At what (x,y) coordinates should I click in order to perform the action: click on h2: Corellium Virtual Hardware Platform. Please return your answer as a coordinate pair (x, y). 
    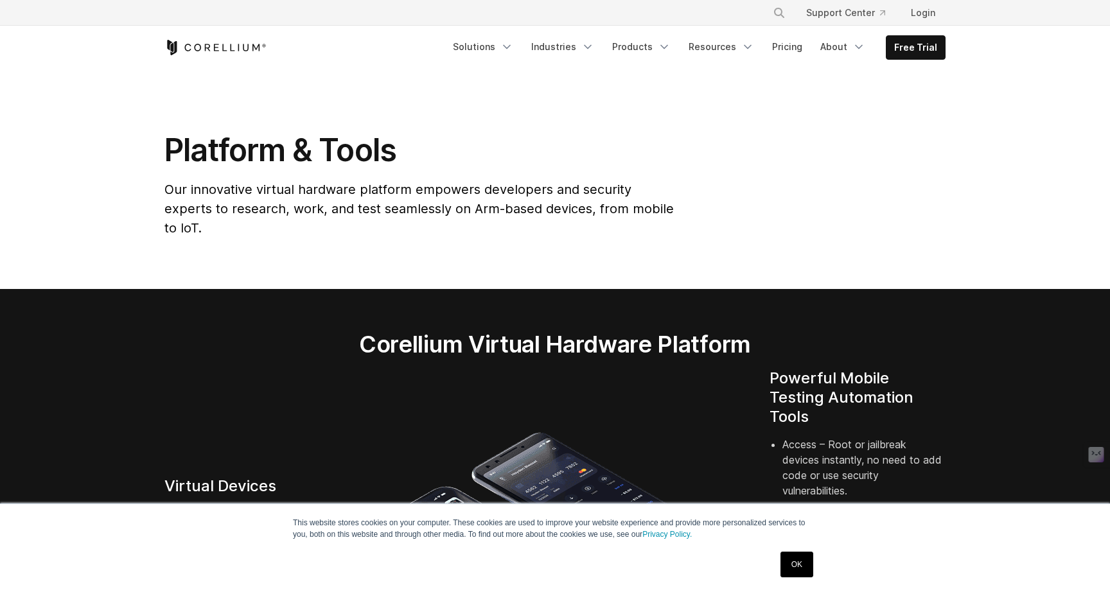
    Looking at the image, I should click on (554, 344).